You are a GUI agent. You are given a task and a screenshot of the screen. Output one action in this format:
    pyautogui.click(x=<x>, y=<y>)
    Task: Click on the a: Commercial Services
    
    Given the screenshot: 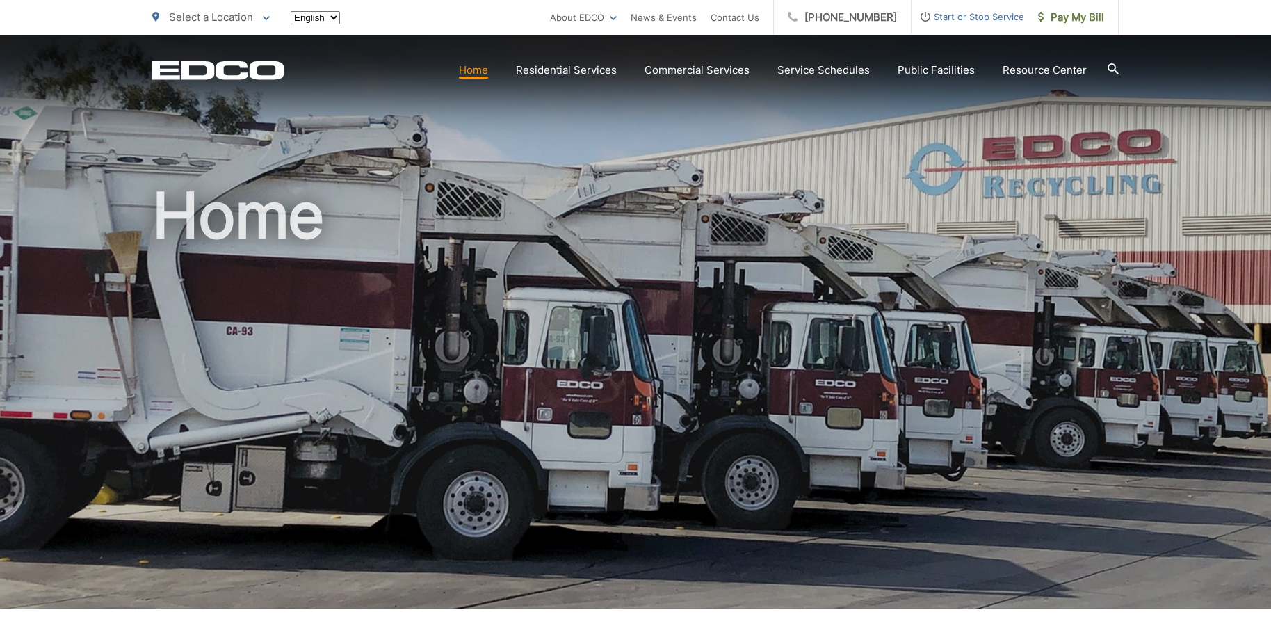 What is the action you would take?
    pyautogui.click(x=697, y=70)
    